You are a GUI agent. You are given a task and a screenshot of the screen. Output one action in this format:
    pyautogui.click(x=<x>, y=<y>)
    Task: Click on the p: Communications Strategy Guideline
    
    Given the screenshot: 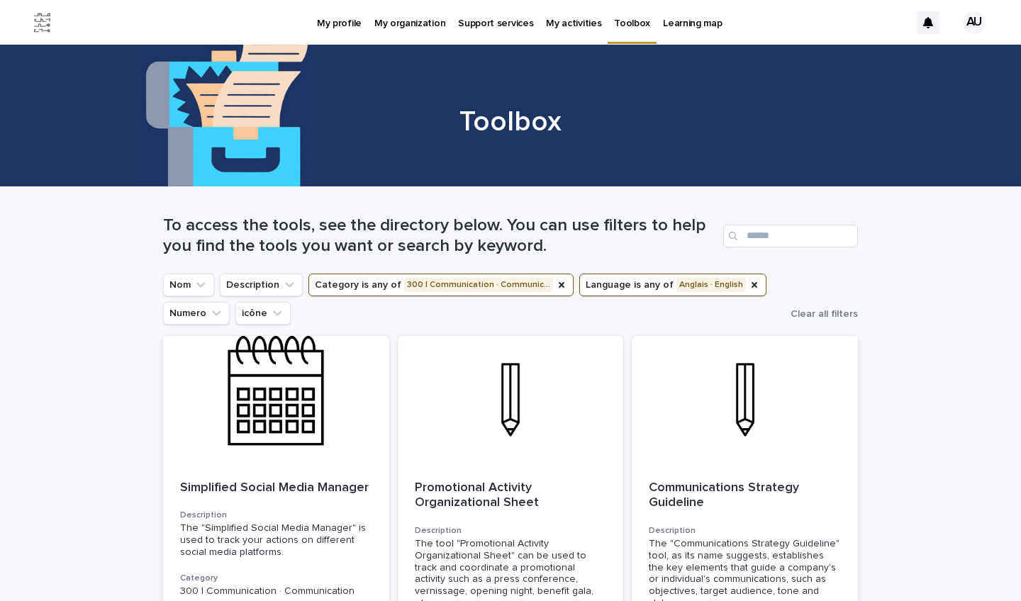 What is the action you would take?
    pyautogui.click(x=744, y=496)
    